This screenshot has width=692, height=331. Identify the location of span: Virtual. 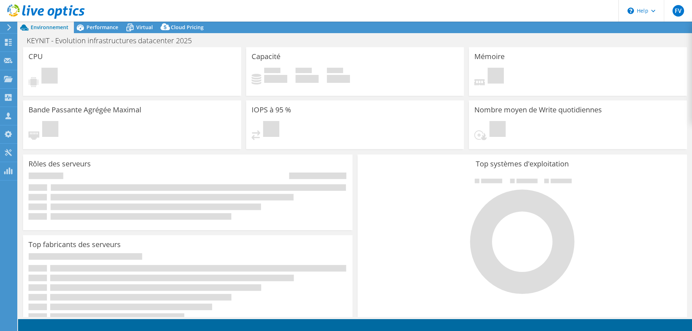
(145, 27).